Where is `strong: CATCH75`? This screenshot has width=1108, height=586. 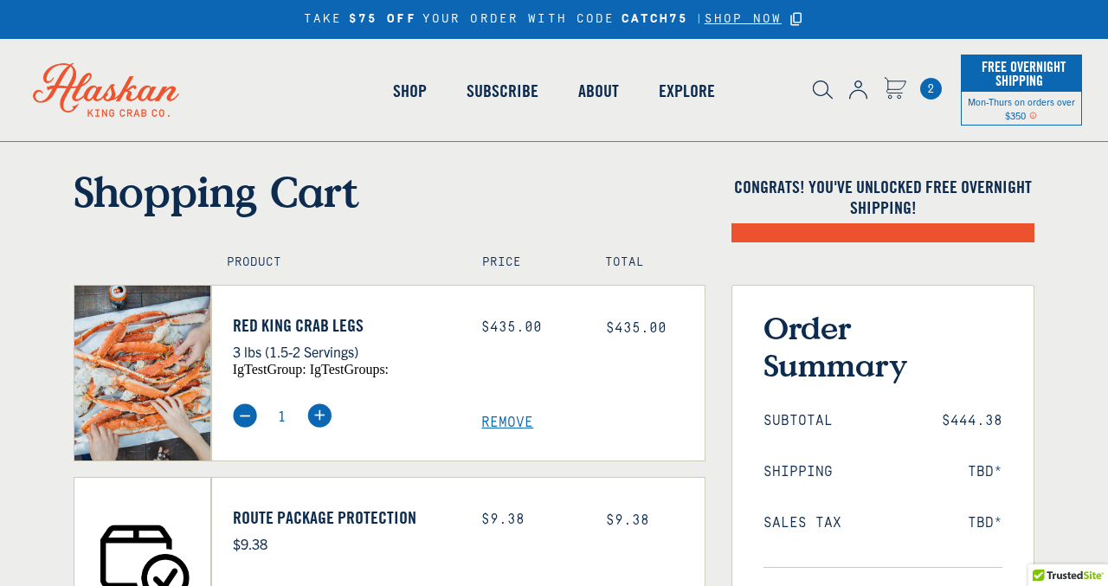 strong: CATCH75 is located at coordinates (655, 19).